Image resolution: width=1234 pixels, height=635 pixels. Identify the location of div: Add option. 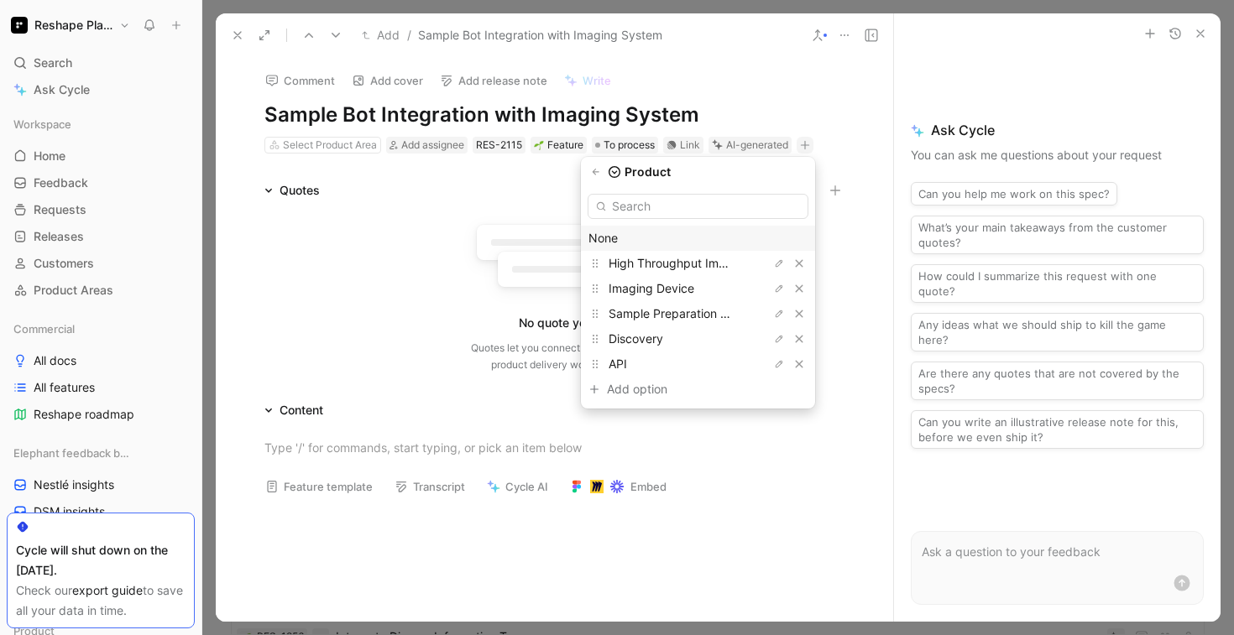
(670, 389).